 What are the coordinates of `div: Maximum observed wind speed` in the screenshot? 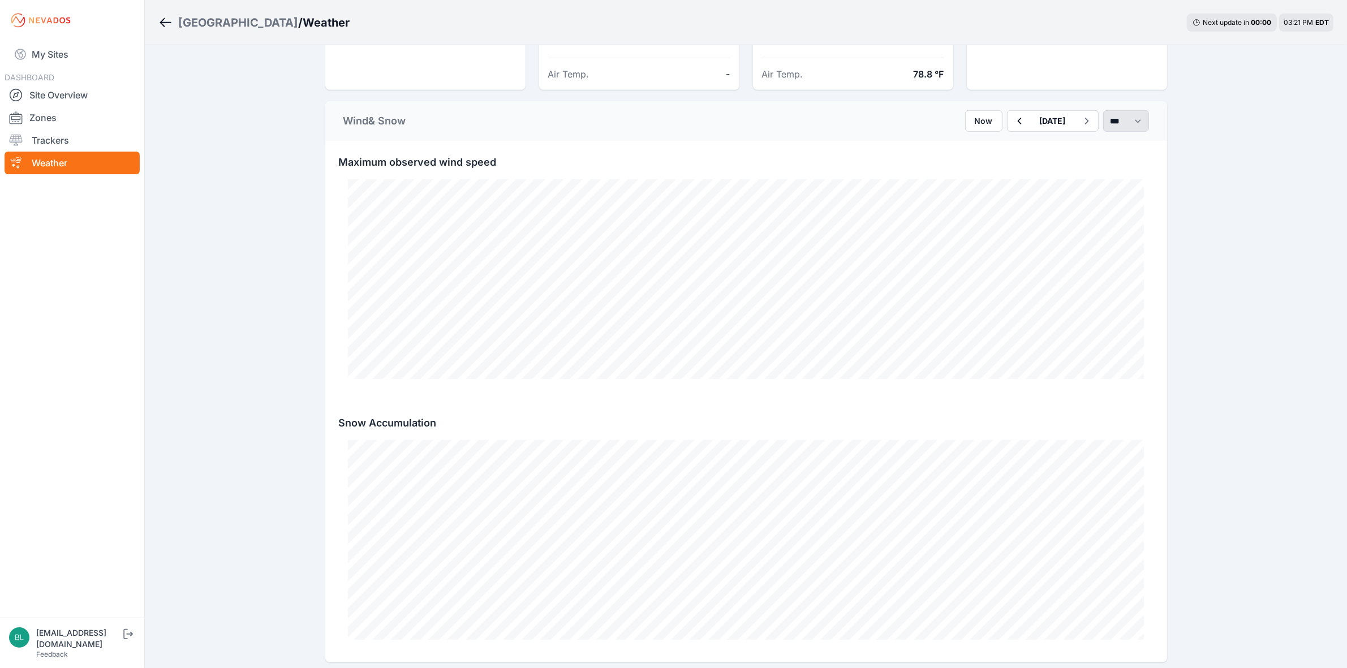 It's located at (746, 156).